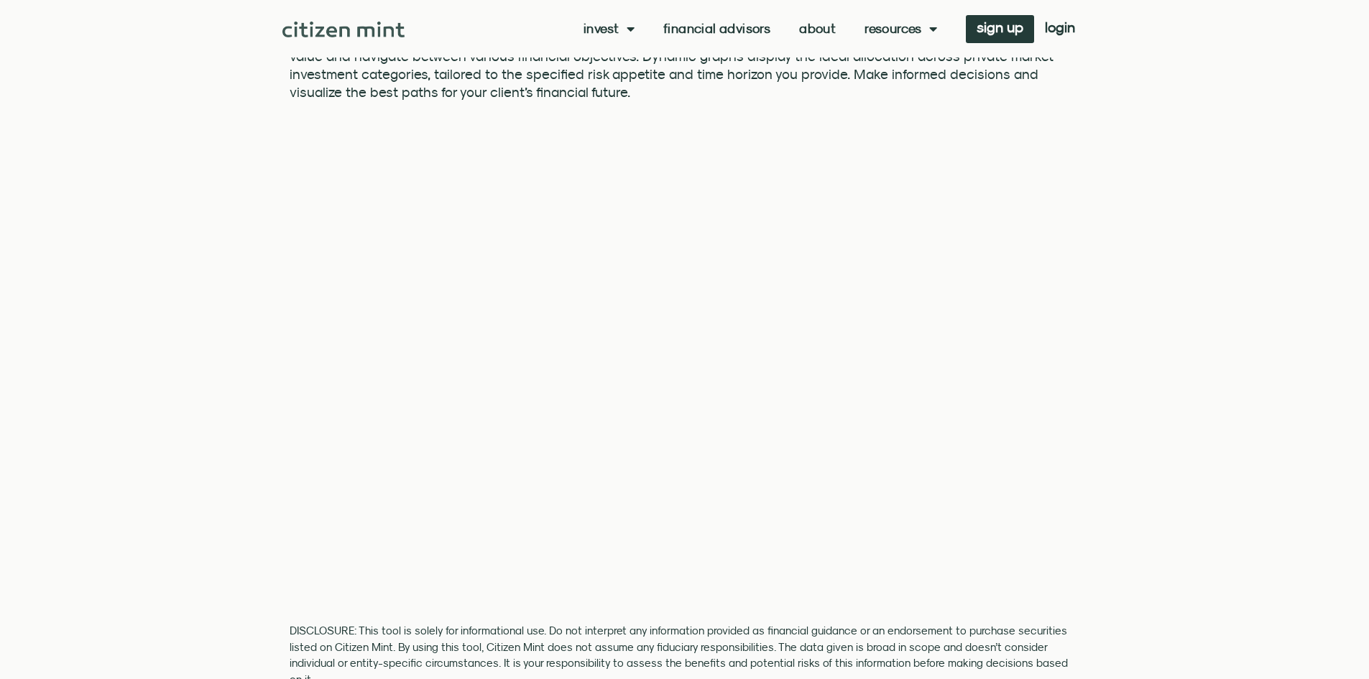 The width and height of the screenshot is (1369, 679). What do you see at coordinates (343, 29) in the screenshot?
I see `img: Citizen Mint` at bounding box center [343, 29].